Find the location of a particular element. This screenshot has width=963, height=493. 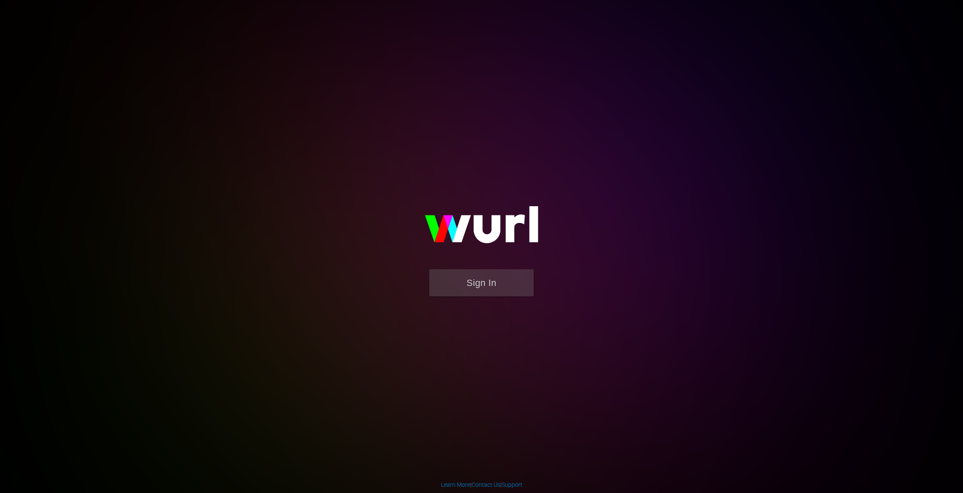

a: Learn More is located at coordinates (455, 485).